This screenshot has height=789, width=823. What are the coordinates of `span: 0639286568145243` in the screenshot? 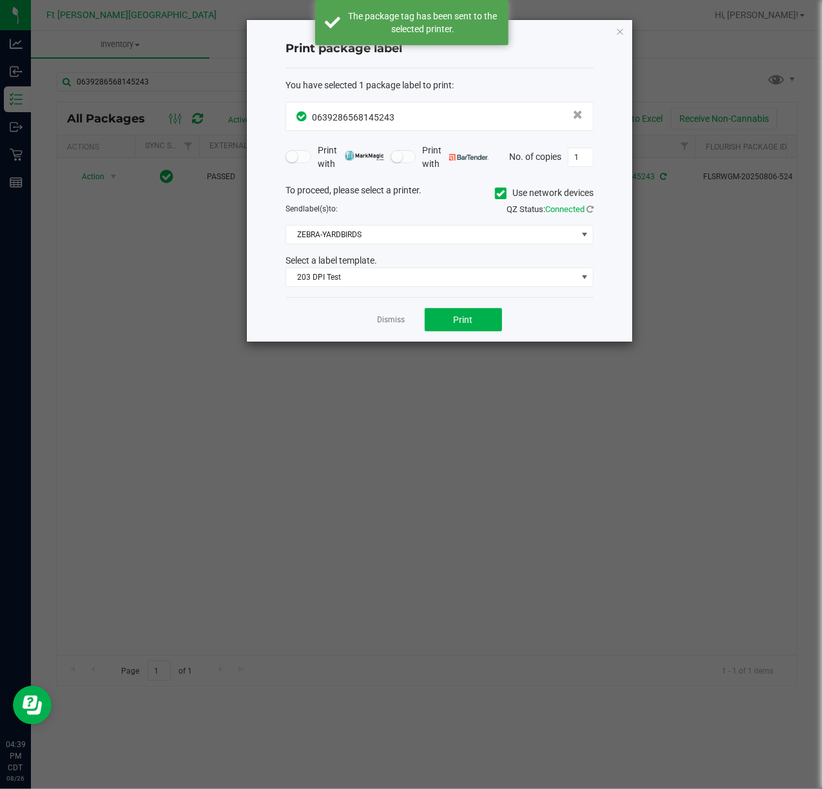 It's located at (353, 117).